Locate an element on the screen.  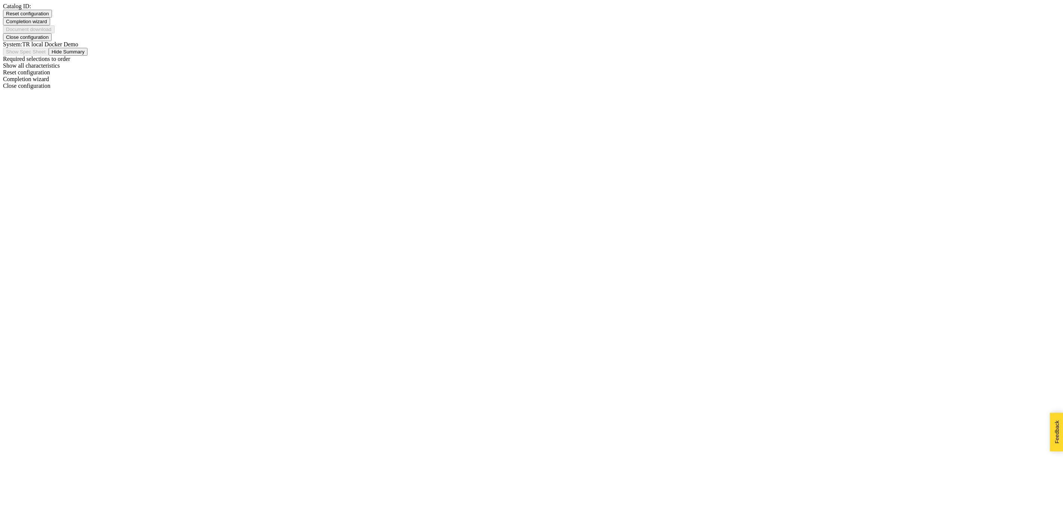
div: Close configuration is located at coordinates (532, 86).